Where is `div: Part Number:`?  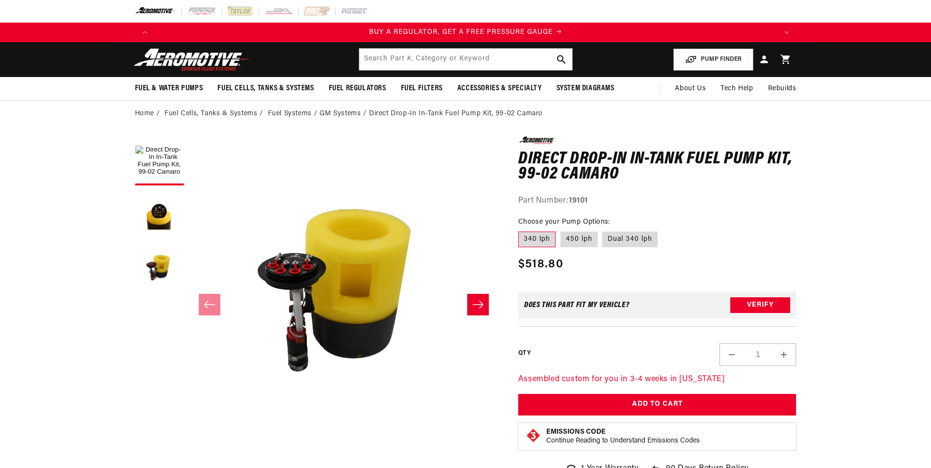
div: Part Number: is located at coordinates (657, 201).